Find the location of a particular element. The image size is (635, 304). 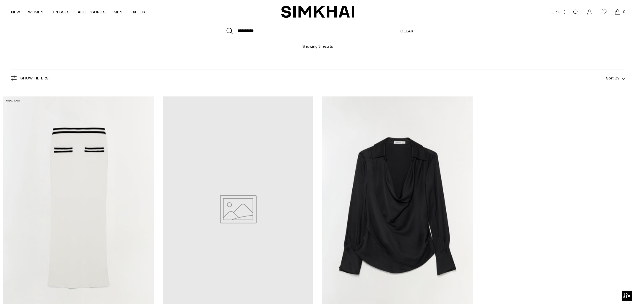

button: Show Filters is located at coordinates (29, 78).